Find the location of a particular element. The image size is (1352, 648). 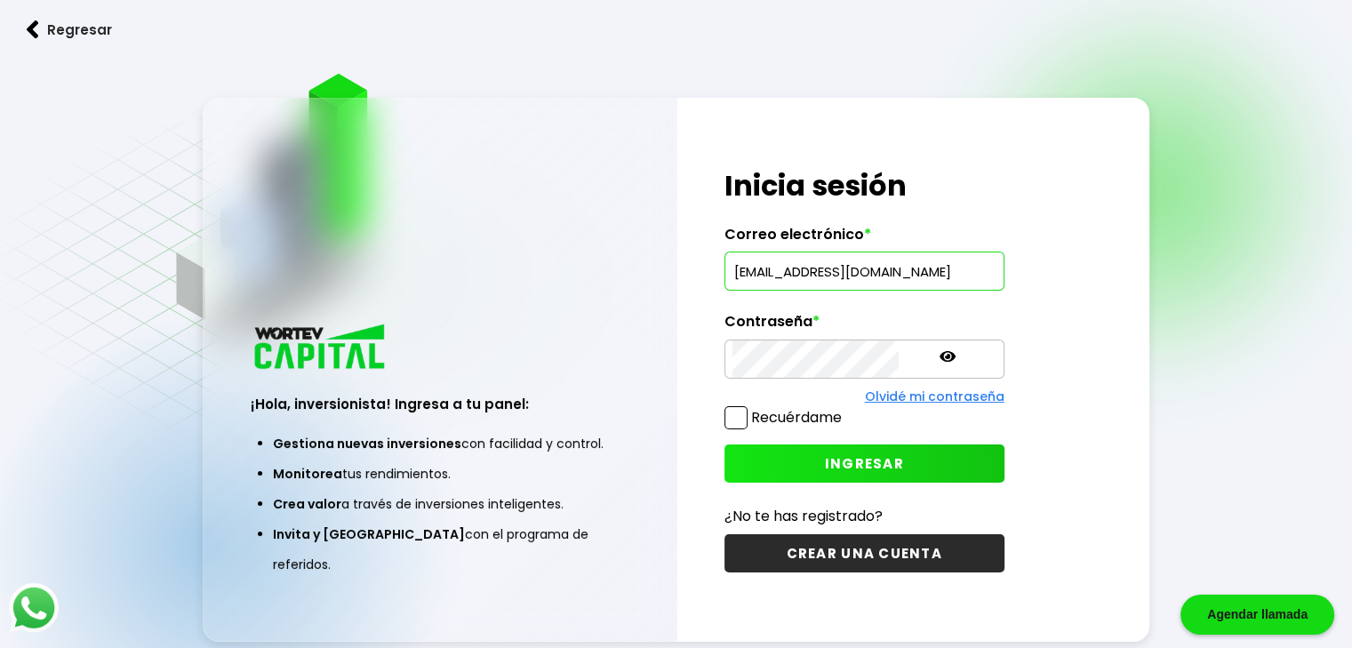

img: flecha izquierda is located at coordinates (33, 29).